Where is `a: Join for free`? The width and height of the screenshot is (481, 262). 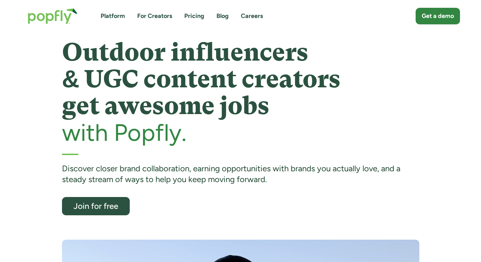
a: Join for free is located at coordinates (96, 206).